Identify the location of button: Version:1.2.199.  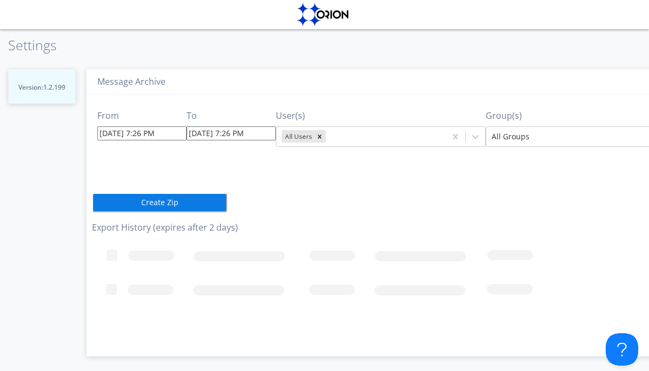
(42, 86).